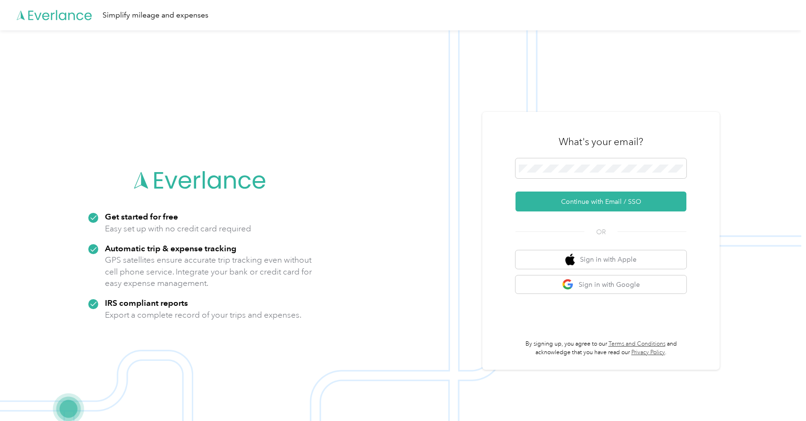  I want to click on strong: Get started for free, so click(141, 216).